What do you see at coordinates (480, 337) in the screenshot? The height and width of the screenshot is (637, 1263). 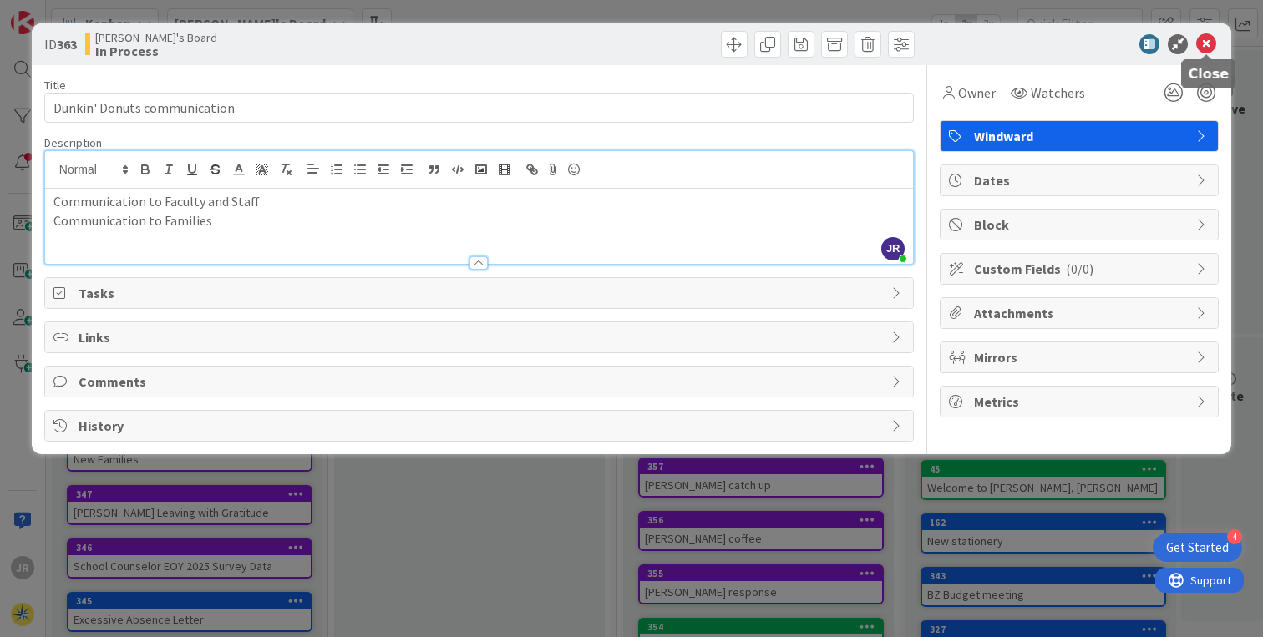 I see `span: Links` at bounding box center [480, 337].